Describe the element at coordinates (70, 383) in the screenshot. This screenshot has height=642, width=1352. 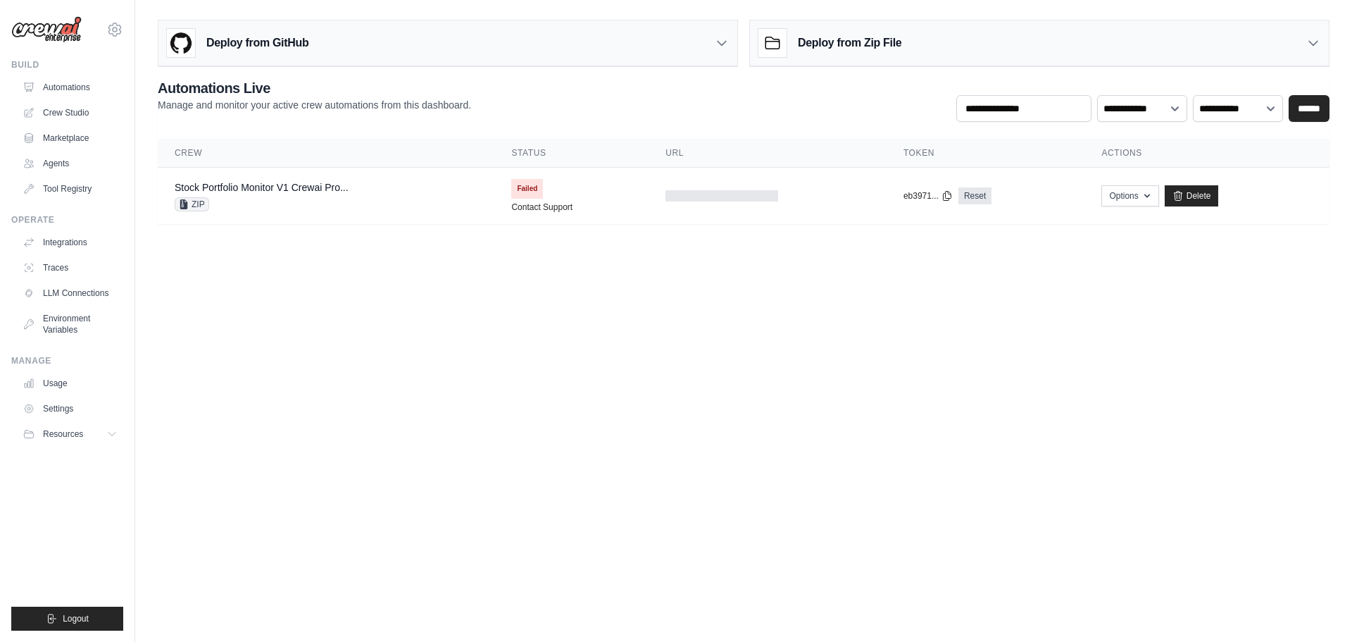
I see `a: Usage` at that location.